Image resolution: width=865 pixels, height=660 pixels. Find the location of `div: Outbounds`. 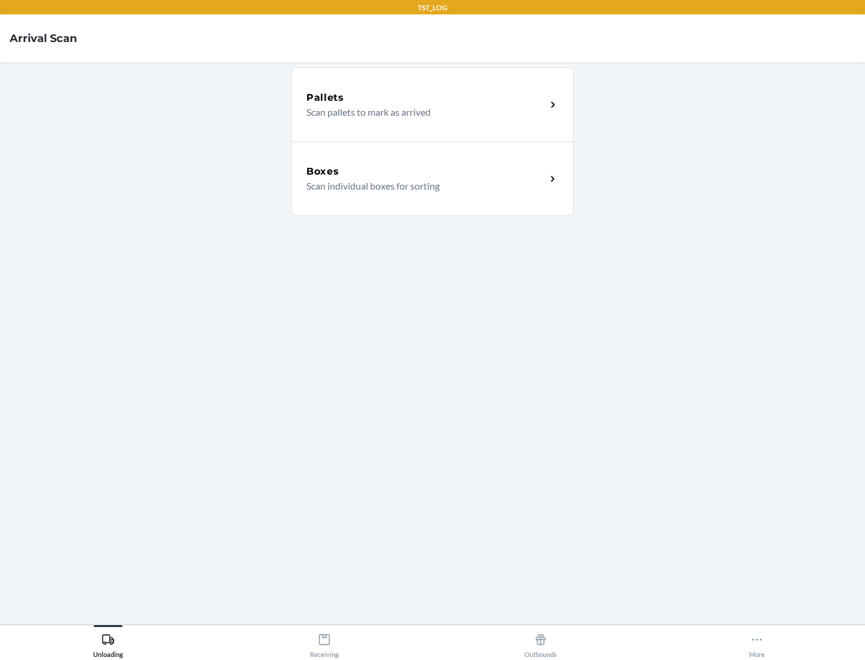

div: Outbounds is located at coordinates (540, 644).